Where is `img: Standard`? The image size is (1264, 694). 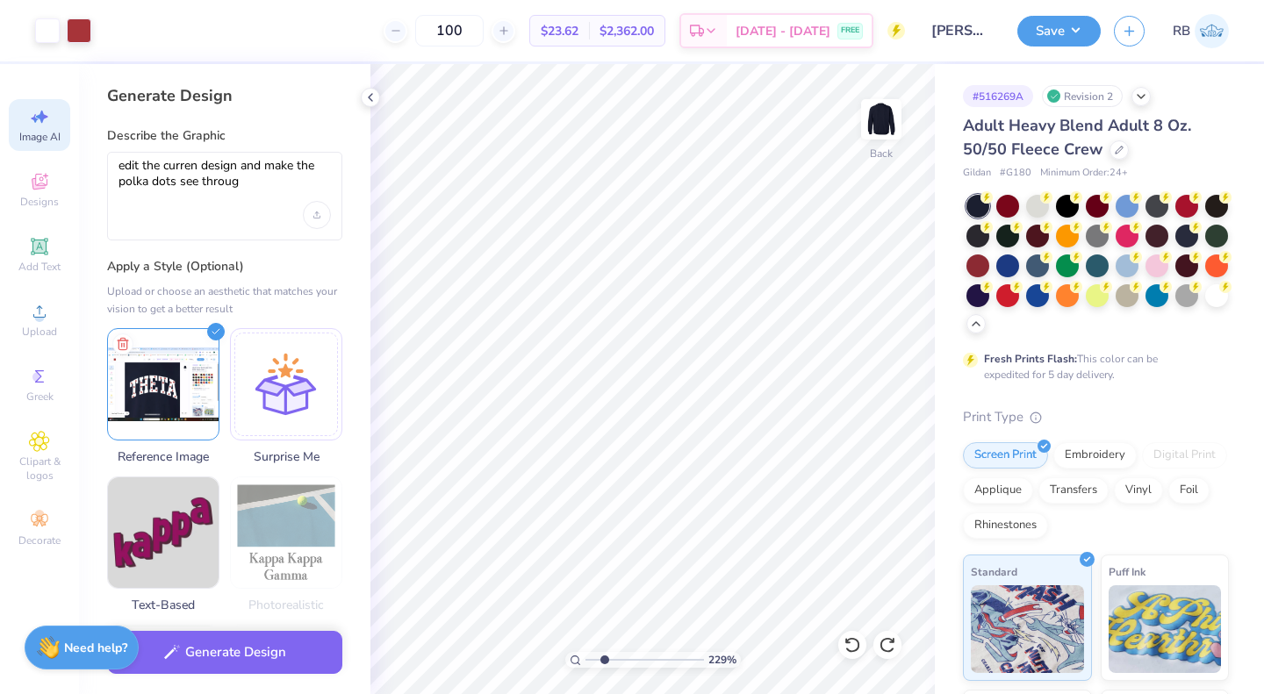 img: Standard is located at coordinates (1027, 630).